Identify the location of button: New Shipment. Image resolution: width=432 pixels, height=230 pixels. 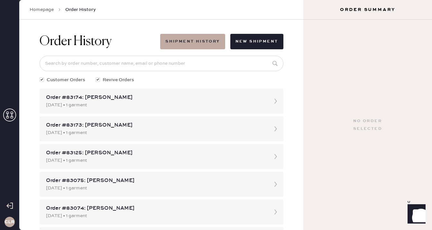
(257, 42).